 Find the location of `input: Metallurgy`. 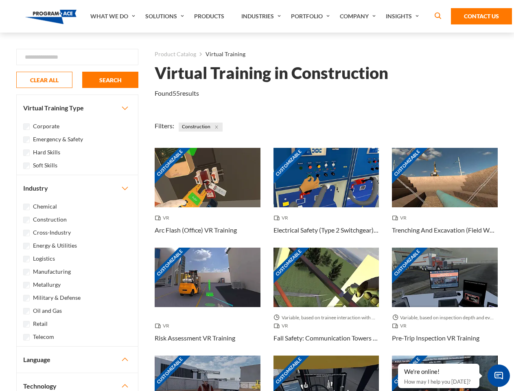

input: Metallurgy is located at coordinates (26, 285).